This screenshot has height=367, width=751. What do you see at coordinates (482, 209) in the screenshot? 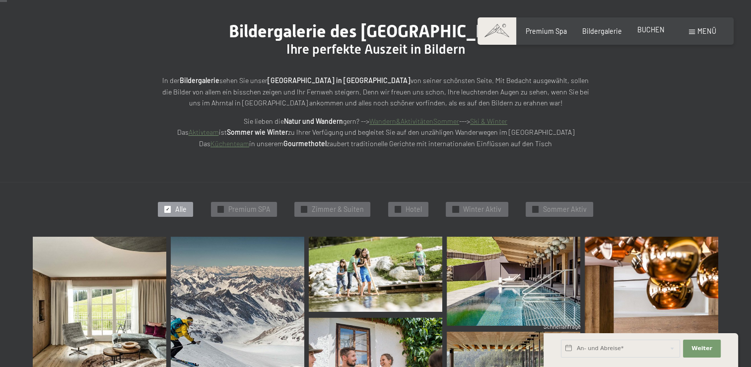
I see `span: Winter Aktiv` at bounding box center [482, 209].